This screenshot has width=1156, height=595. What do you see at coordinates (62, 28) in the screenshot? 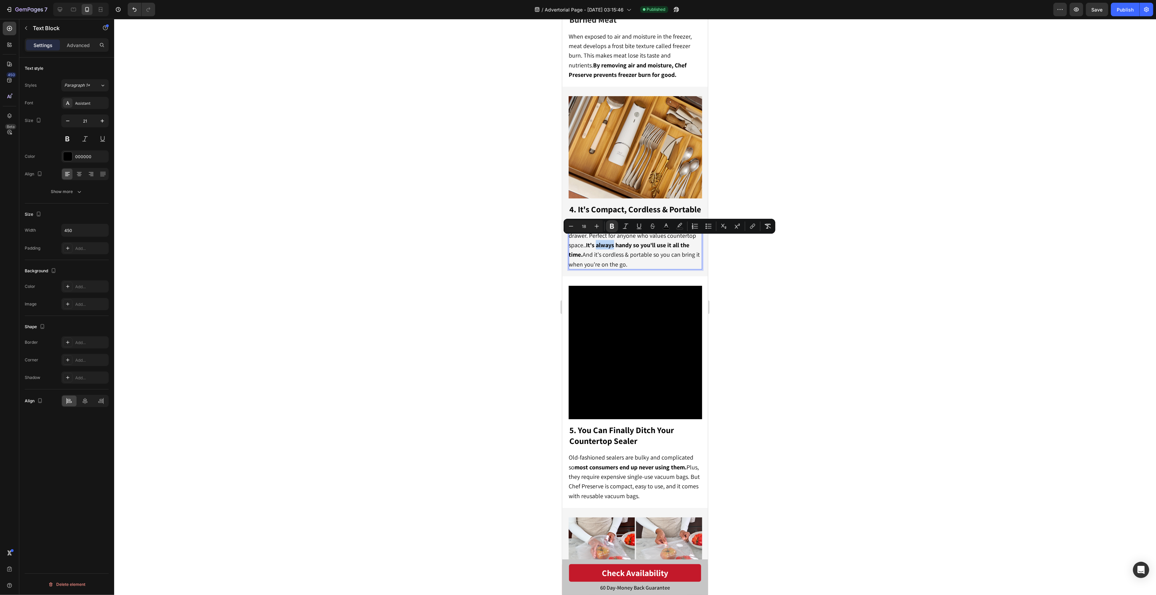
I see `p: Text Block` at bounding box center [62, 28].